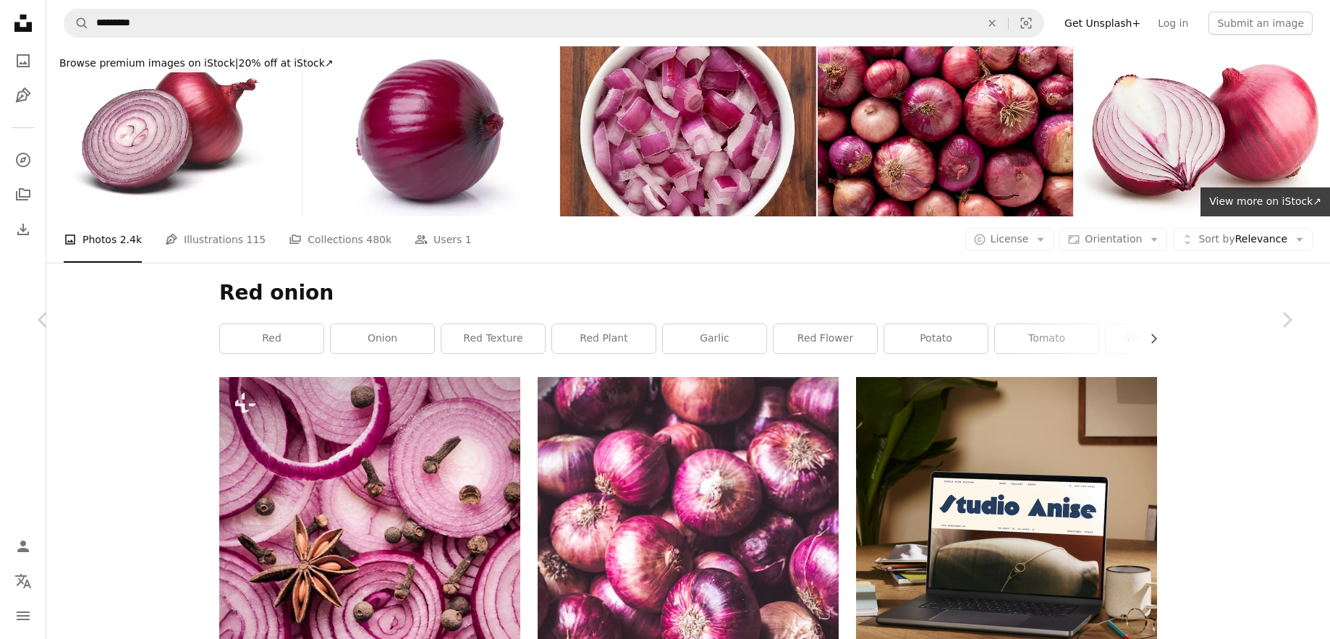 This screenshot has width=1330, height=639. What do you see at coordinates (23, 581) in the screenshot?
I see `button: Language` at bounding box center [23, 581].